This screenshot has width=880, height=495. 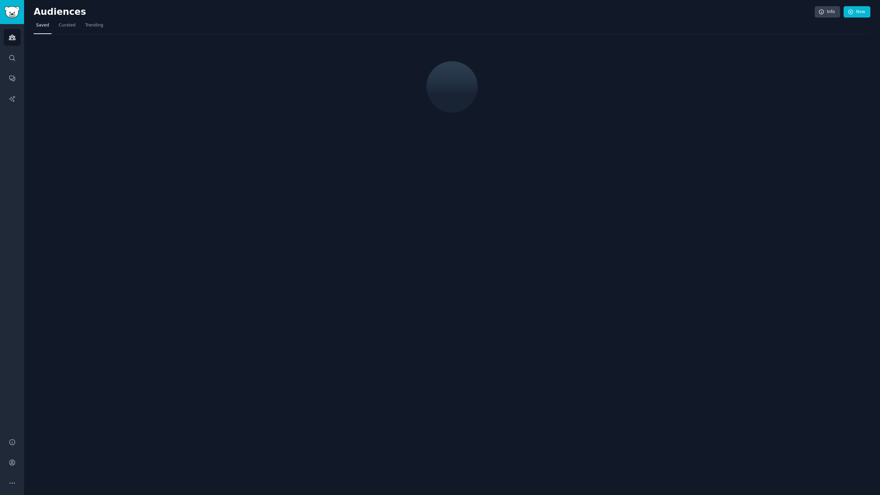 What do you see at coordinates (43, 27) in the screenshot?
I see `a: Saved` at bounding box center [43, 27].